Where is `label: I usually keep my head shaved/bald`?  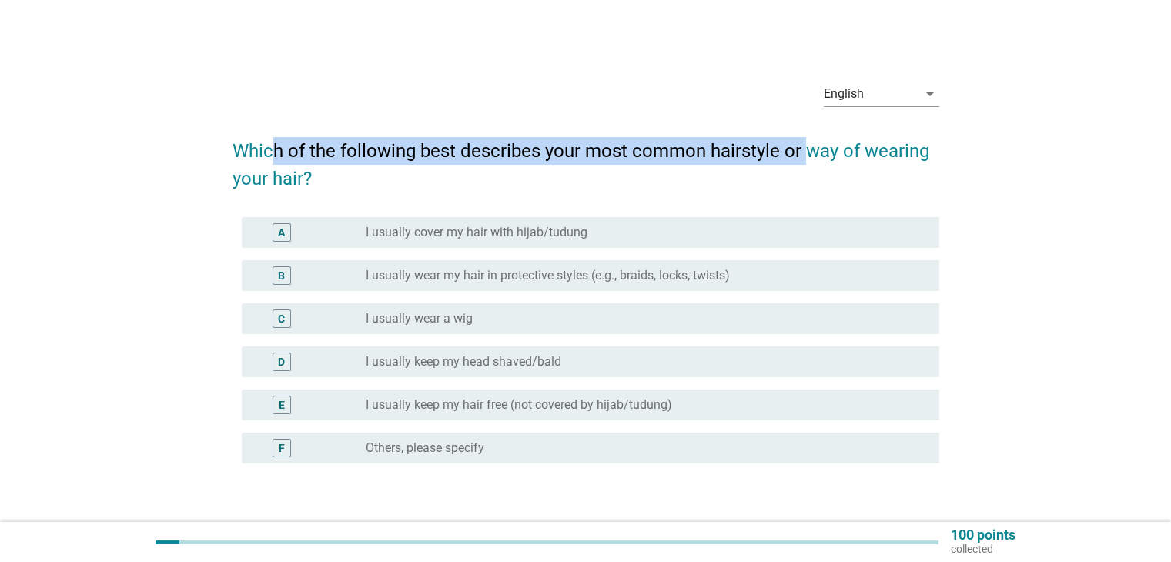 label: I usually keep my head shaved/bald is located at coordinates (463, 362).